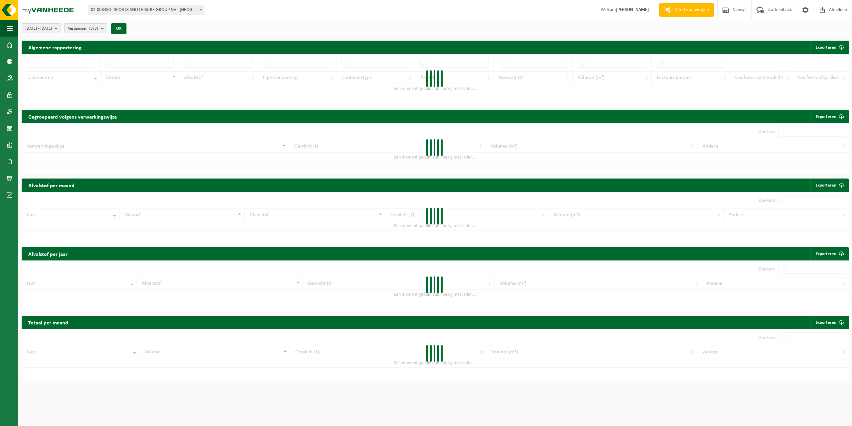  I want to click on button: OK, so click(119, 29).